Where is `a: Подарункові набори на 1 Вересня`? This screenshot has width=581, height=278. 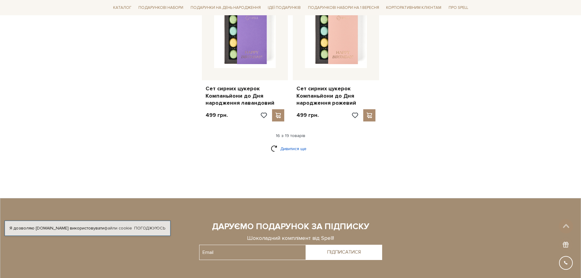
a: Подарункові набори на 1 Вересня is located at coordinates (343, 8).